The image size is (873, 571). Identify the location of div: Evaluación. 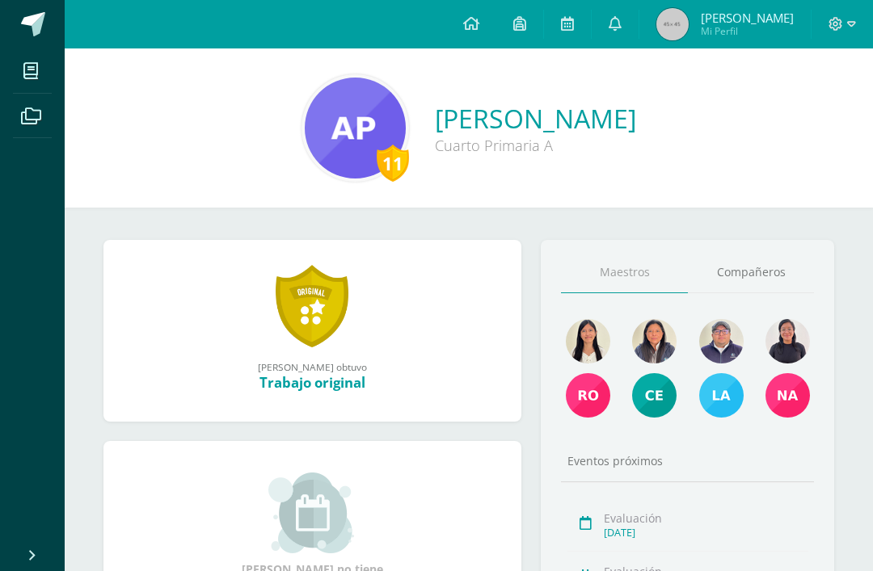
(705, 518).